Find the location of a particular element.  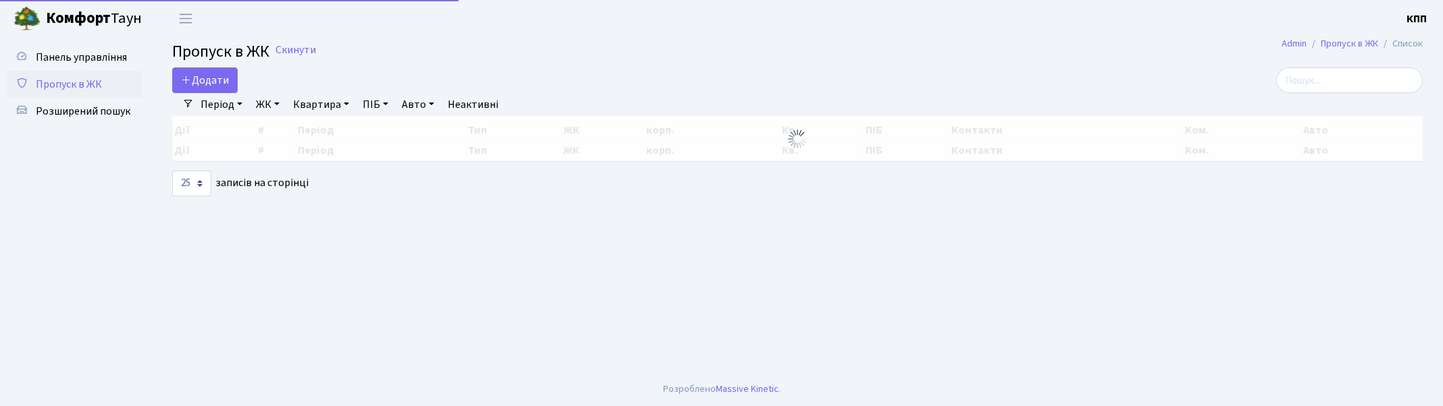

nav: breadcrumb is located at coordinates (1352, 44).